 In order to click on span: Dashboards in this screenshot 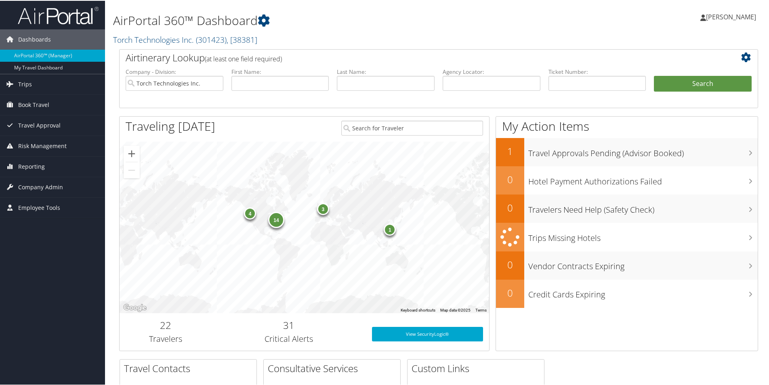, I will do `click(34, 39)`.